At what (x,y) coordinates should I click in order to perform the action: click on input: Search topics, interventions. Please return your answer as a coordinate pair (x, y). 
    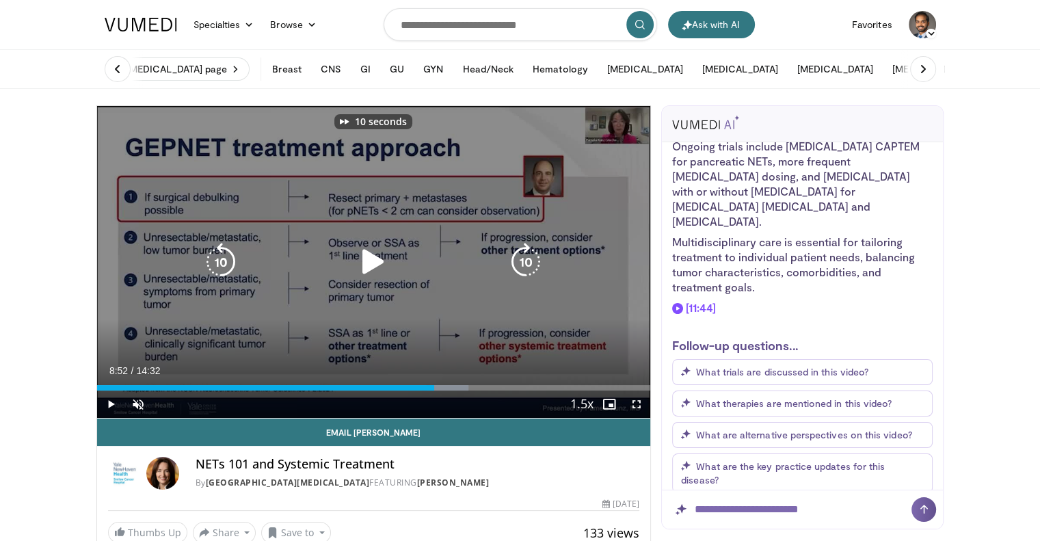
    Looking at the image, I should click on (520, 25).